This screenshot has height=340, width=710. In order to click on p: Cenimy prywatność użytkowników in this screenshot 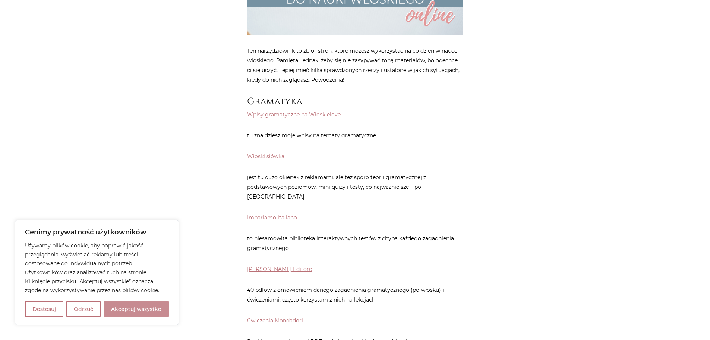, I will do `click(97, 232)`.